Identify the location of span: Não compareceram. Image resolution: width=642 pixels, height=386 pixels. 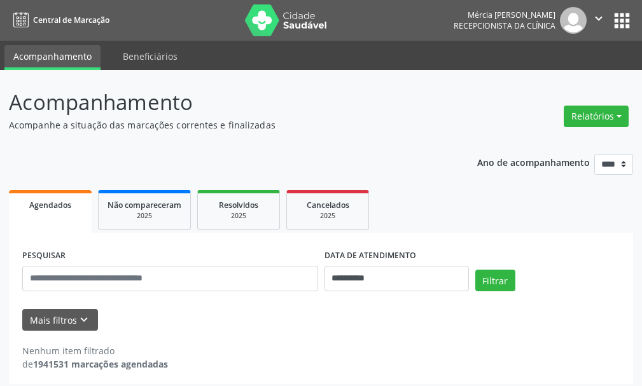
(144, 205).